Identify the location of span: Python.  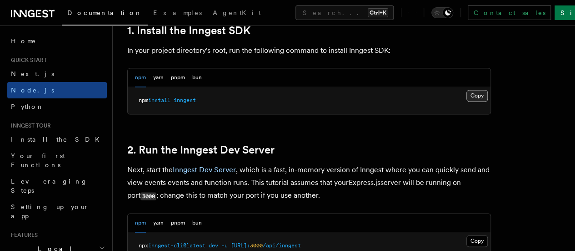
(27, 106).